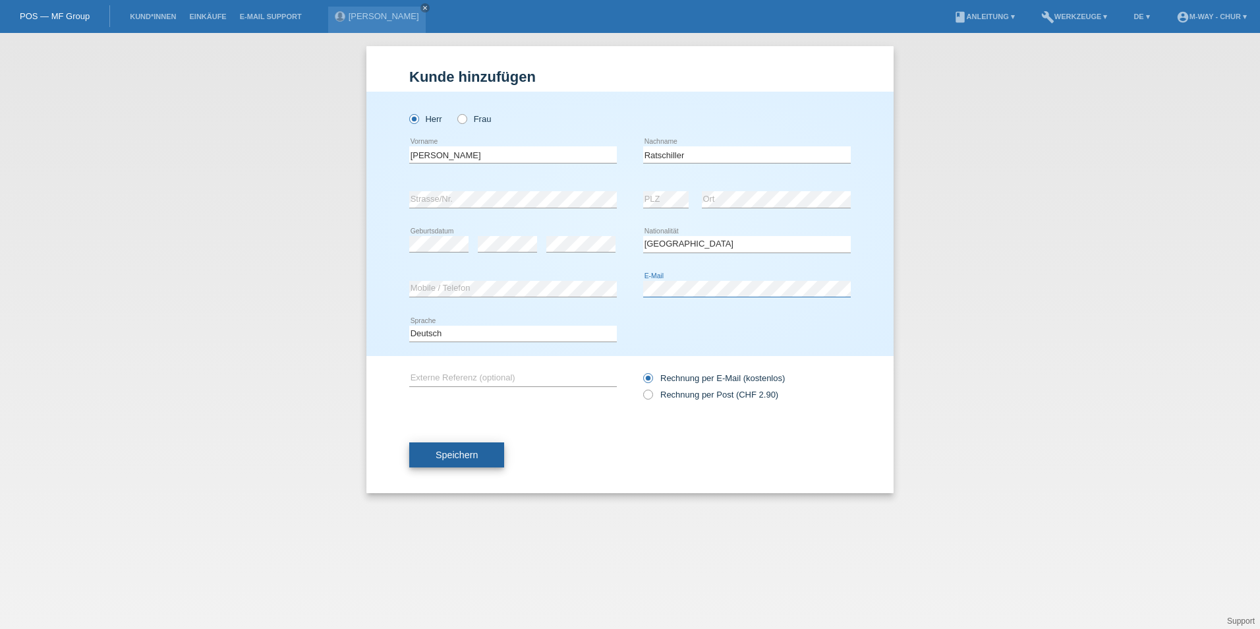 The image size is (1260, 629). What do you see at coordinates (1241, 621) in the screenshot?
I see `a: Support` at bounding box center [1241, 621].